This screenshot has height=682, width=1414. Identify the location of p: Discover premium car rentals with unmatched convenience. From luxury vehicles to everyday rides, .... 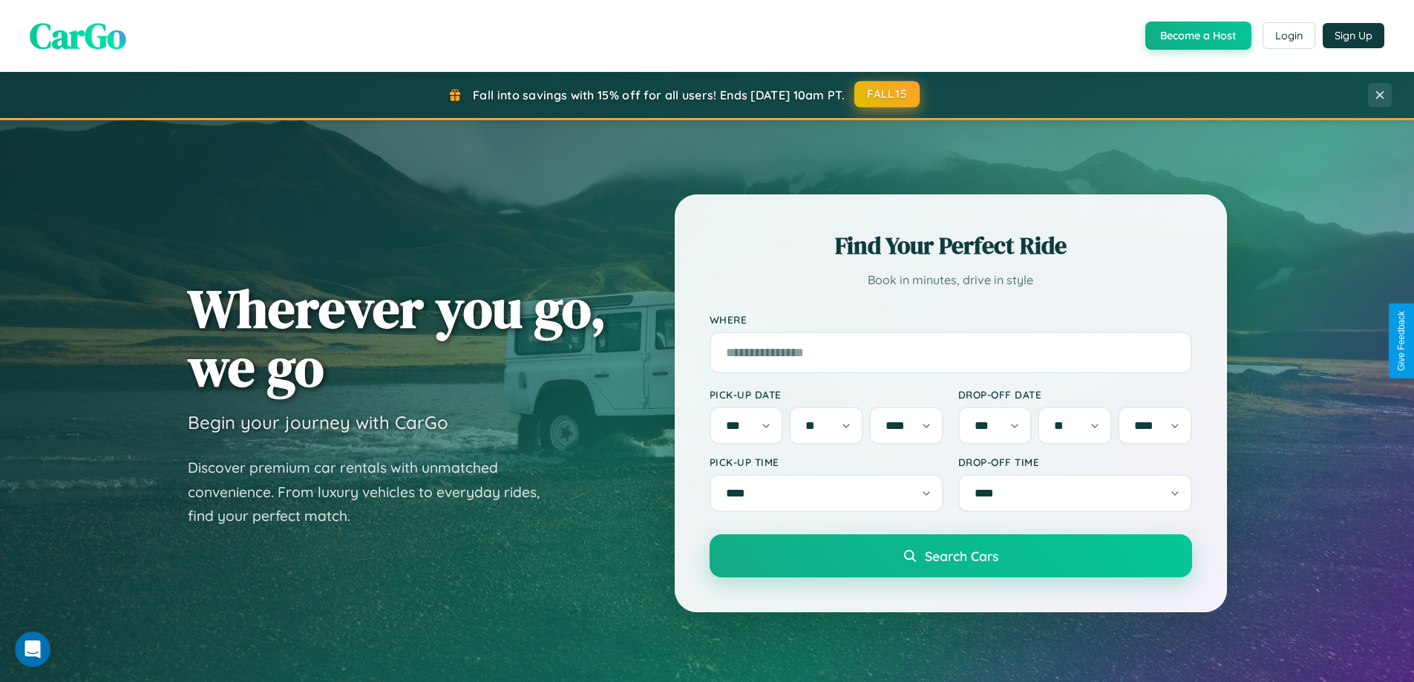
(373, 492).